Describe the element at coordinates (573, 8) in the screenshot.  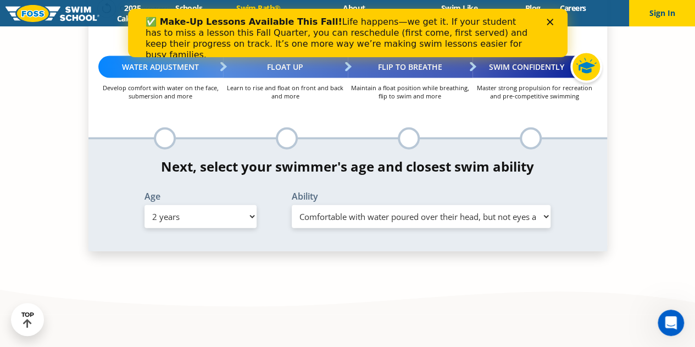
I see `a: Careers` at that location.